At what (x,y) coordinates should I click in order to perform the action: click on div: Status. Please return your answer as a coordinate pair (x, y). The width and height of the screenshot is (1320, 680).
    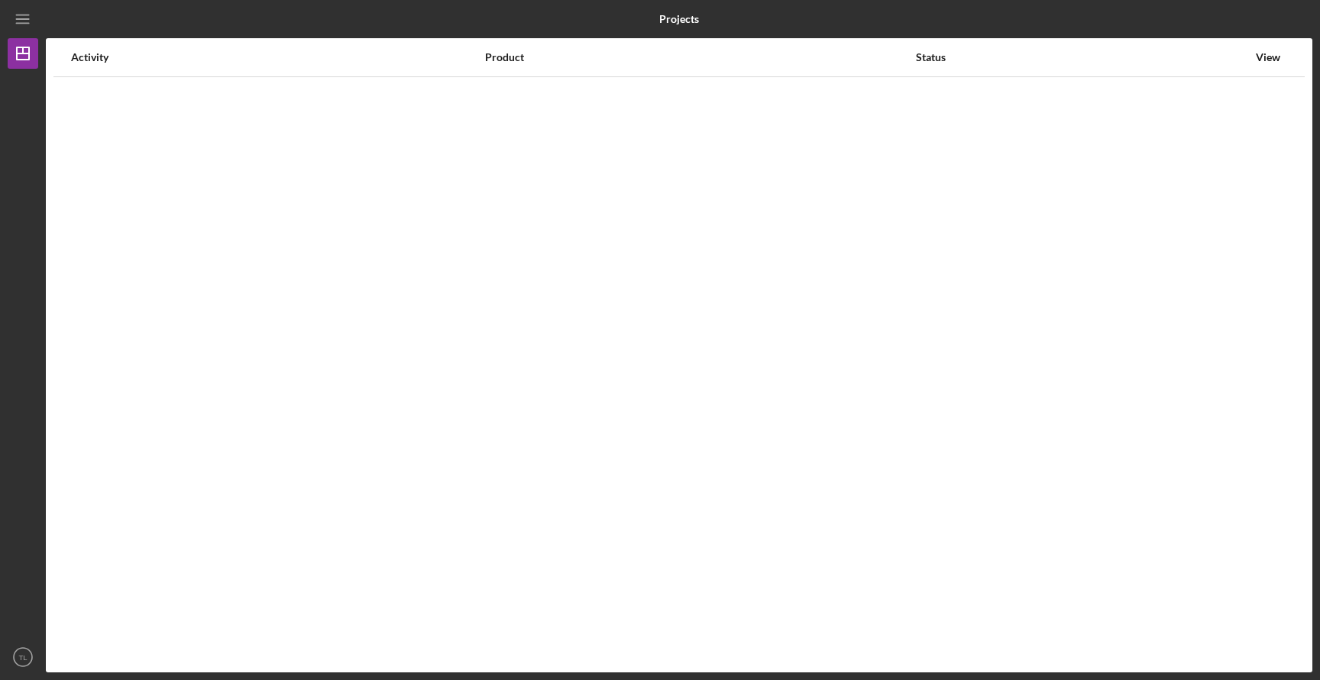
    Looking at the image, I should click on (1082, 57).